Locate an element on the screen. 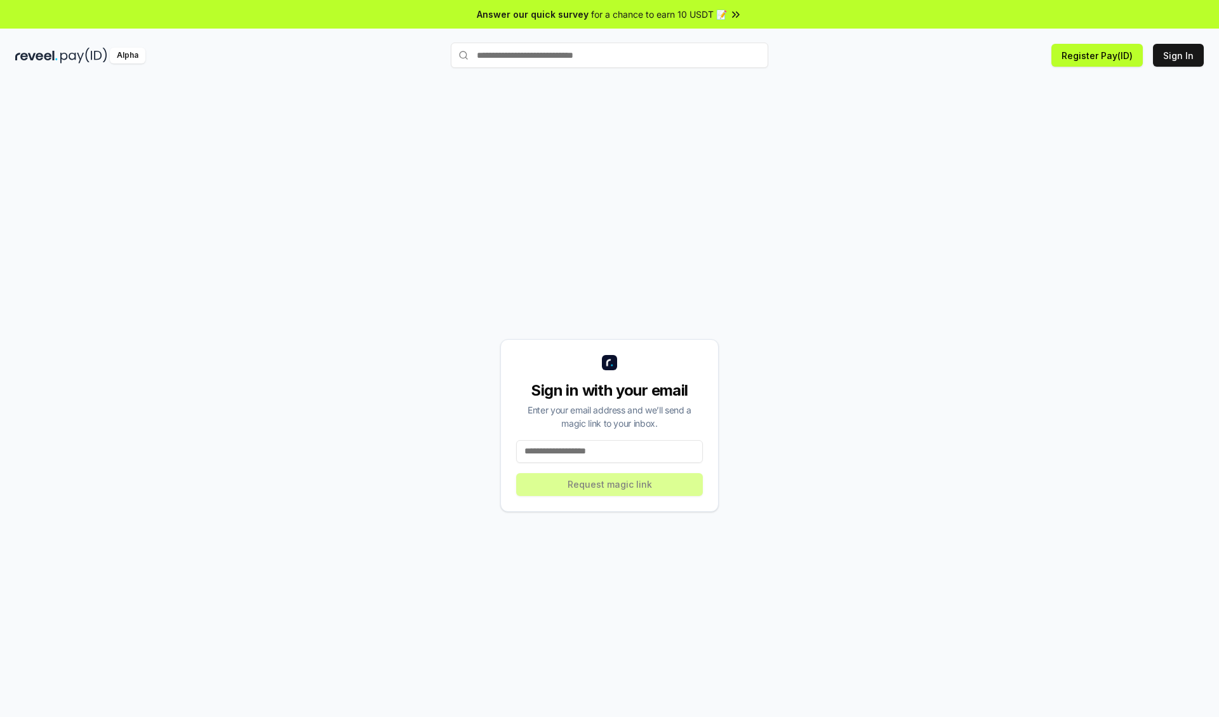 This screenshot has width=1219, height=717. button: Sign In is located at coordinates (1178, 55).